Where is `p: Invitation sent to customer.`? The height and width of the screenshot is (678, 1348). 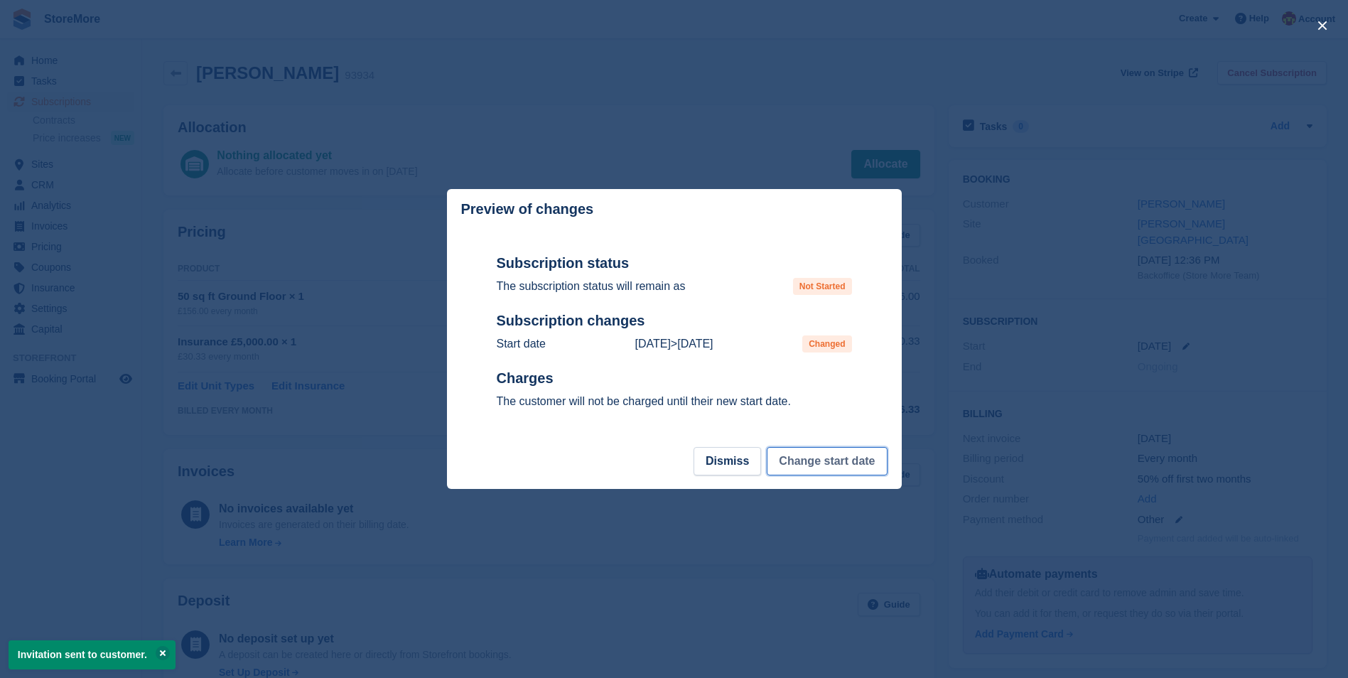 p: Invitation sent to customer. is located at coordinates (92, 655).